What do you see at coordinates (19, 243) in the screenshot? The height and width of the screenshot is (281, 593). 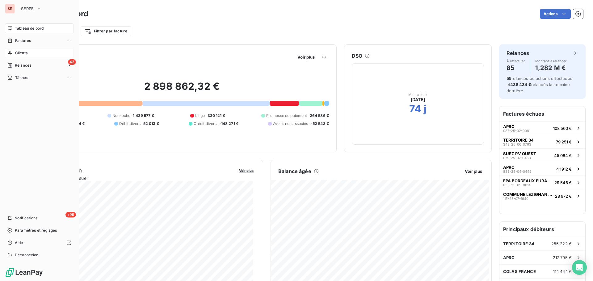 I see `span: Aide` at bounding box center [19, 243].